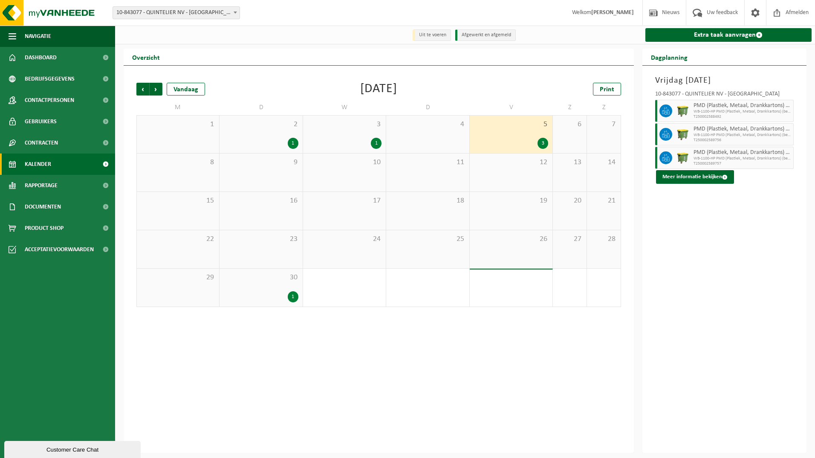 Image resolution: width=815 pixels, height=458 pixels. What do you see at coordinates (428, 162) in the screenshot?
I see `span: 11` at bounding box center [428, 162].